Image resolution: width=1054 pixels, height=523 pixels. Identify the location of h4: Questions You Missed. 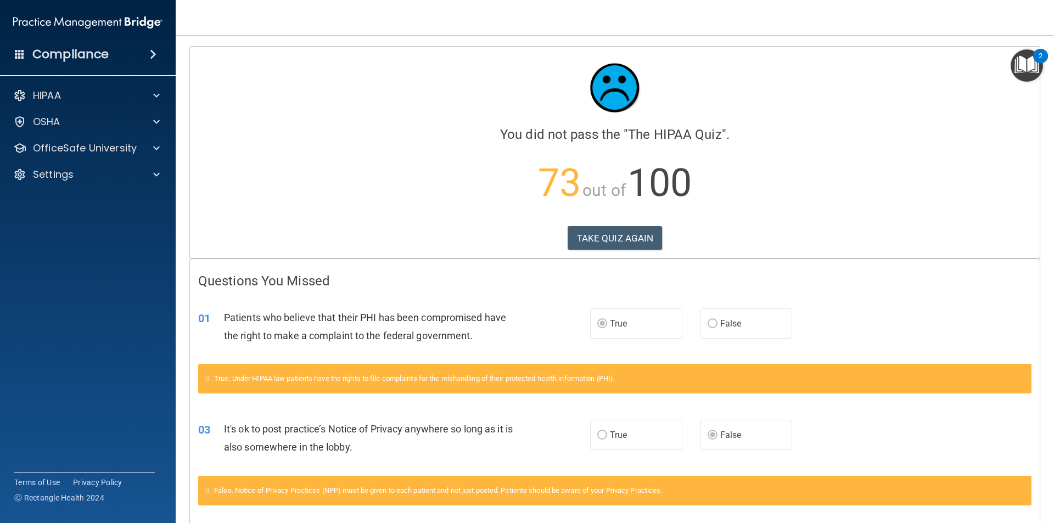
(615, 281).